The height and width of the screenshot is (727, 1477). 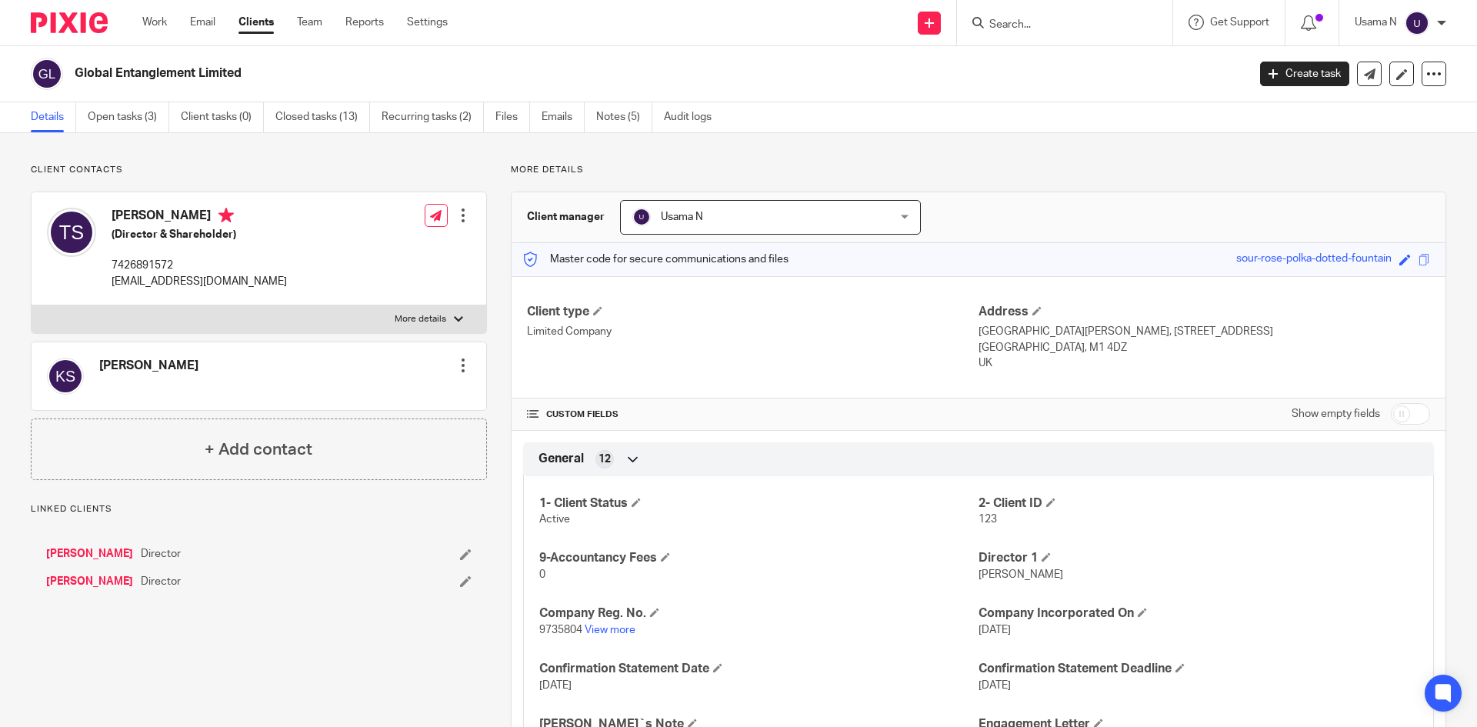 What do you see at coordinates (624, 117) in the screenshot?
I see `a: Notes (5)` at bounding box center [624, 117].